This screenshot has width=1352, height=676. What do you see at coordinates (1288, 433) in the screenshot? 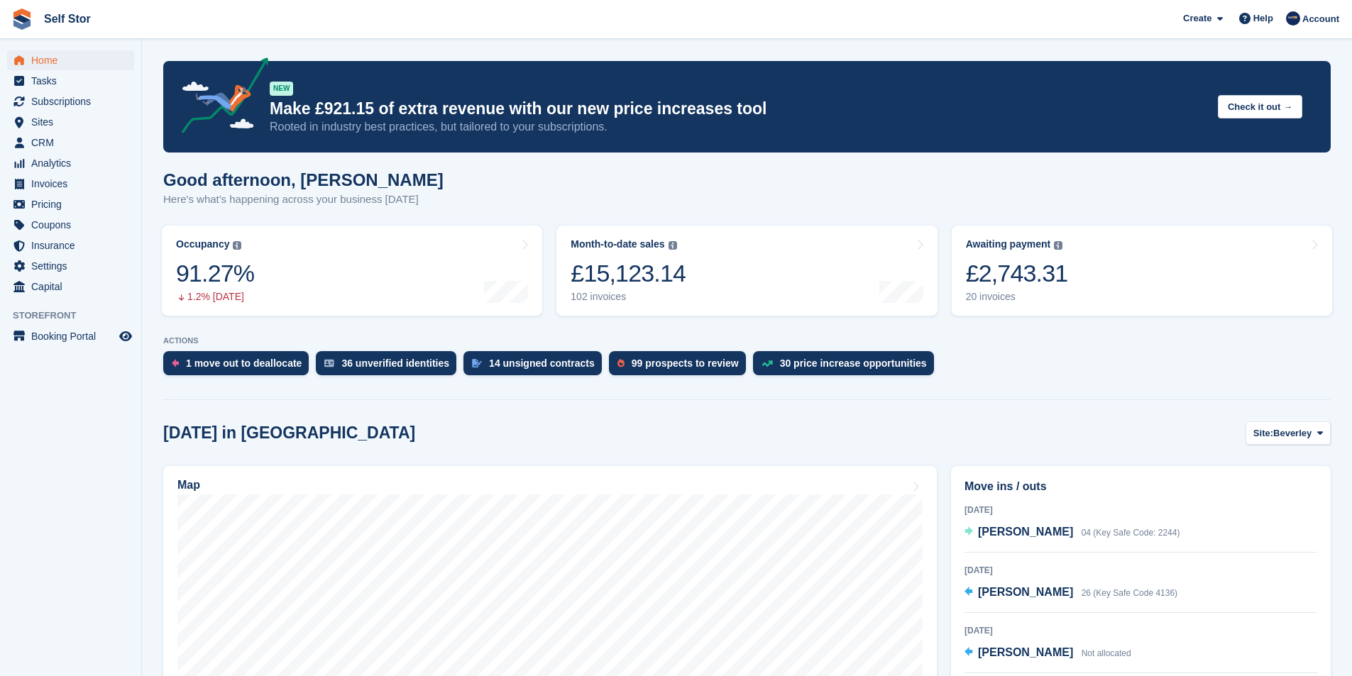
I see `button: Site: Beverley` at bounding box center [1288, 433].